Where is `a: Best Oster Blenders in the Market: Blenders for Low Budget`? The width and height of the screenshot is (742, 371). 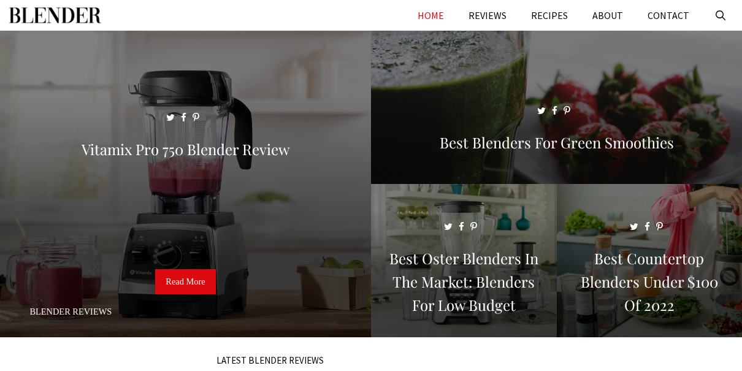 a: Best Oster Blenders in the Market: Blenders for Low Budget is located at coordinates (463, 329).